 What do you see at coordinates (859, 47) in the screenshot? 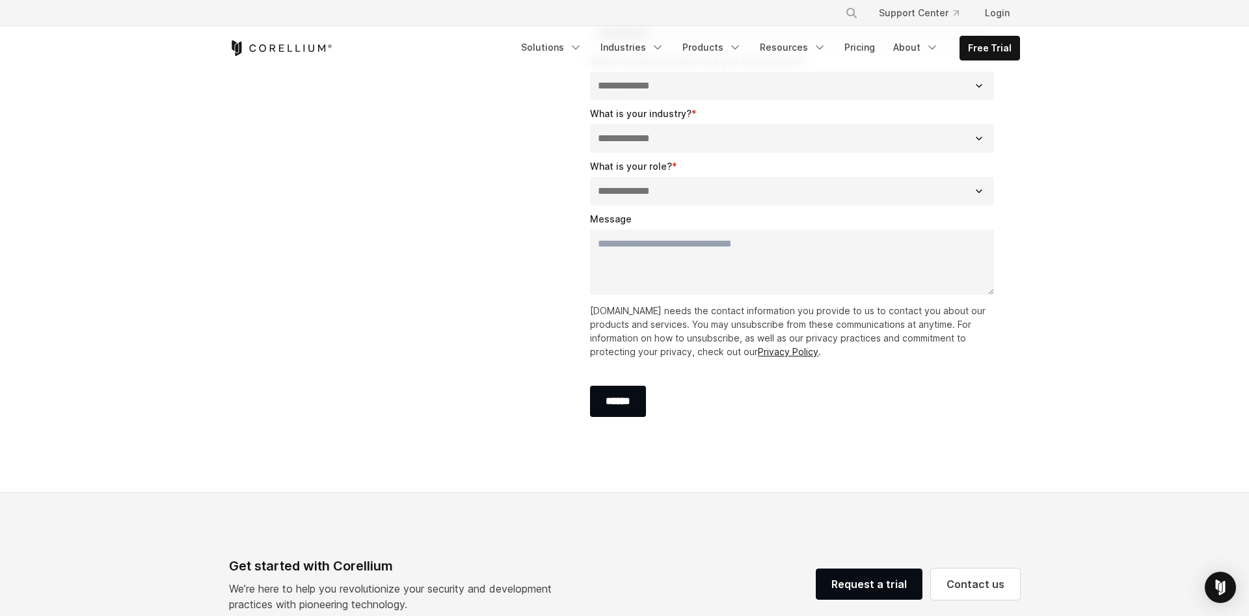
I see `a: Pricing` at bounding box center [859, 47].